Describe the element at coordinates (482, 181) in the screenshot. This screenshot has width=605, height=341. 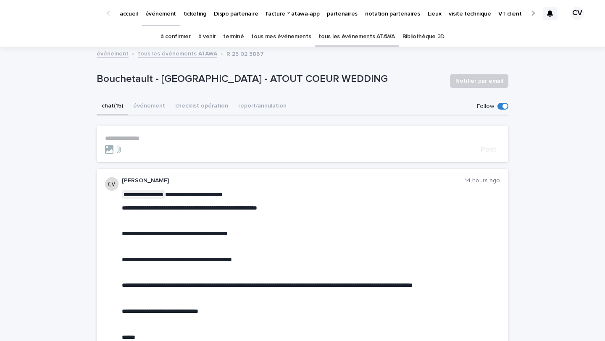
I see `p: 14 hours ago` at that location.